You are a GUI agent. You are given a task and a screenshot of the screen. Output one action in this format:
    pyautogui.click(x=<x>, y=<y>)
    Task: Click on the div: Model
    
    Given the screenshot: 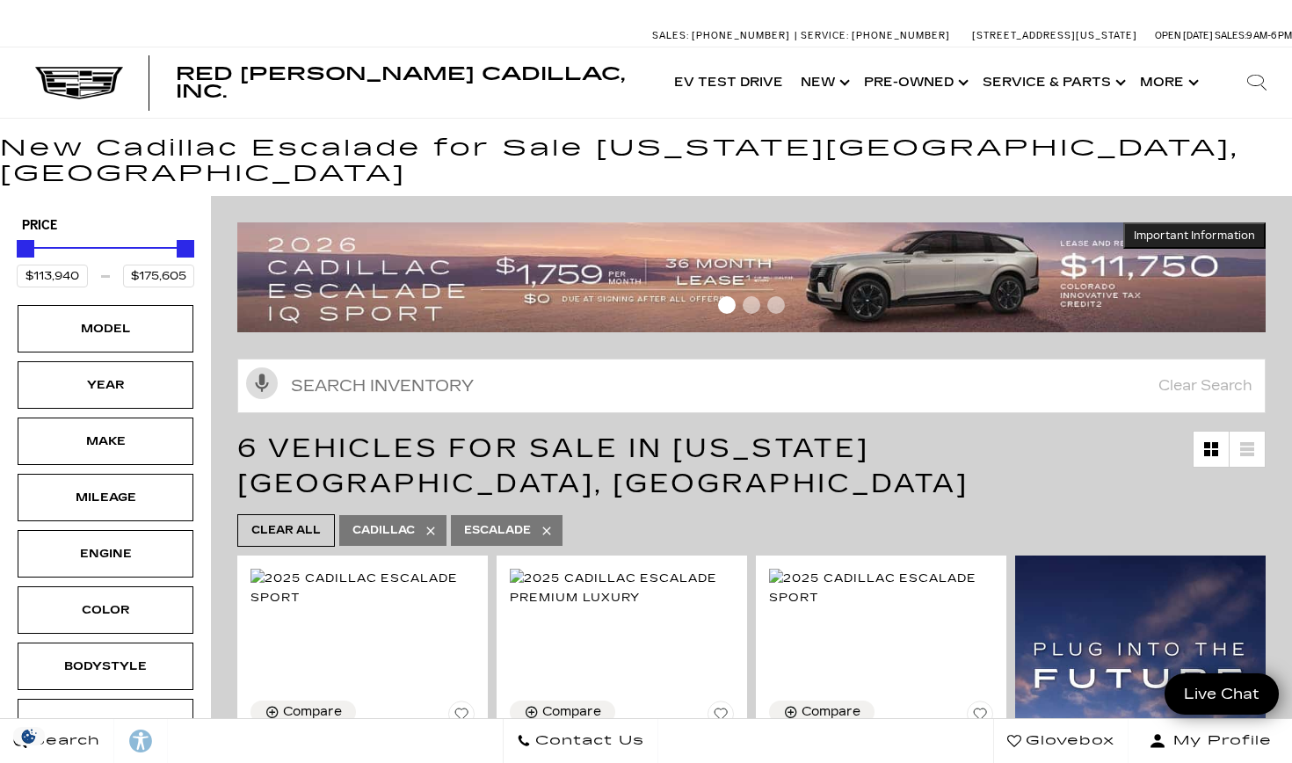 What is the action you would take?
    pyautogui.click(x=105, y=329)
    